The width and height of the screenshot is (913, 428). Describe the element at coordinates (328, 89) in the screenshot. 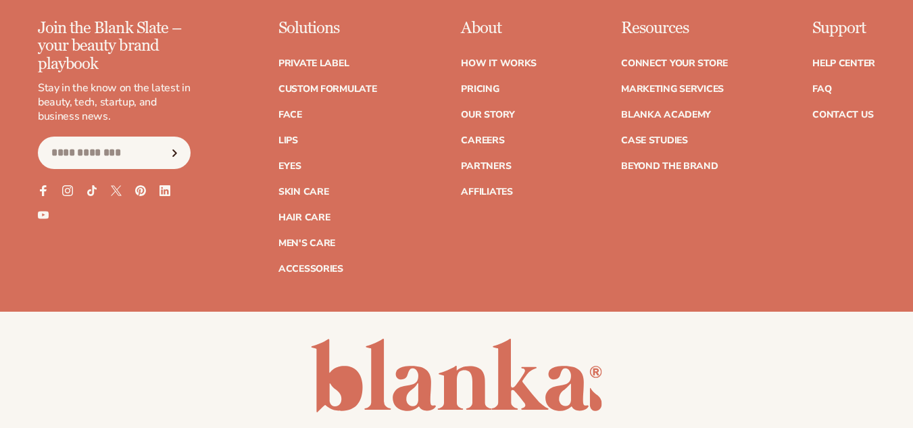

I see `a: Custom formulate` at that location.